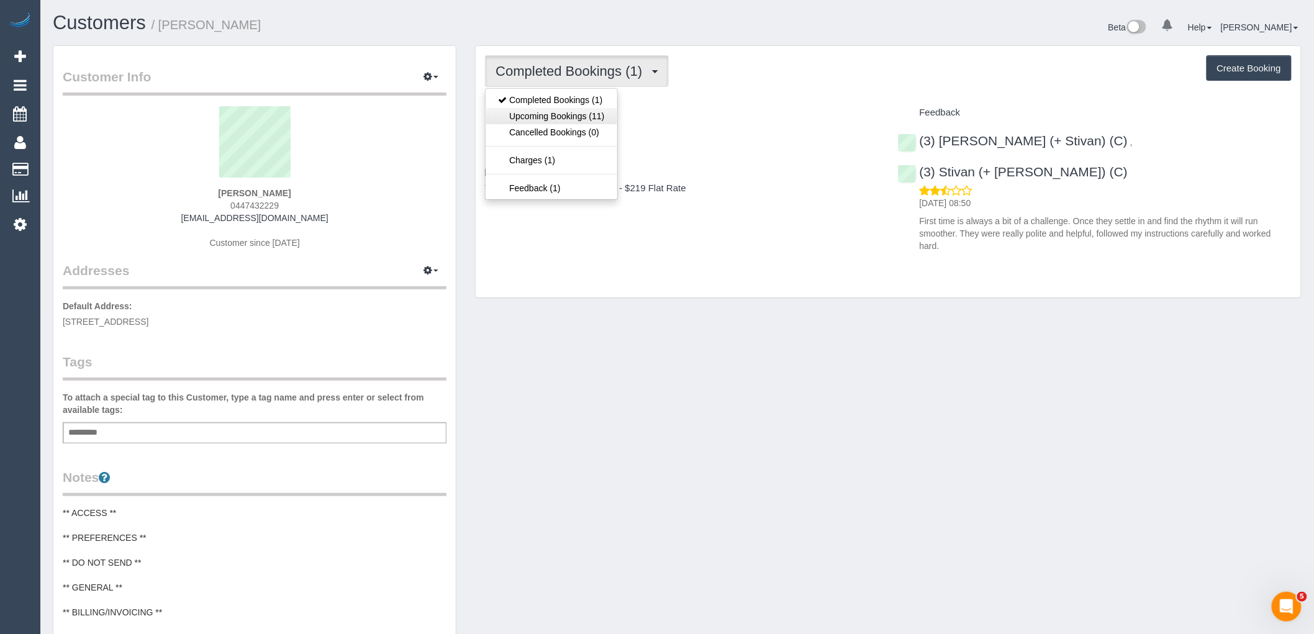 The width and height of the screenshot is (1314, 634). Describe the element at coordinates (1136, 28) in the screenshot. I see `img: New interface` at that location.